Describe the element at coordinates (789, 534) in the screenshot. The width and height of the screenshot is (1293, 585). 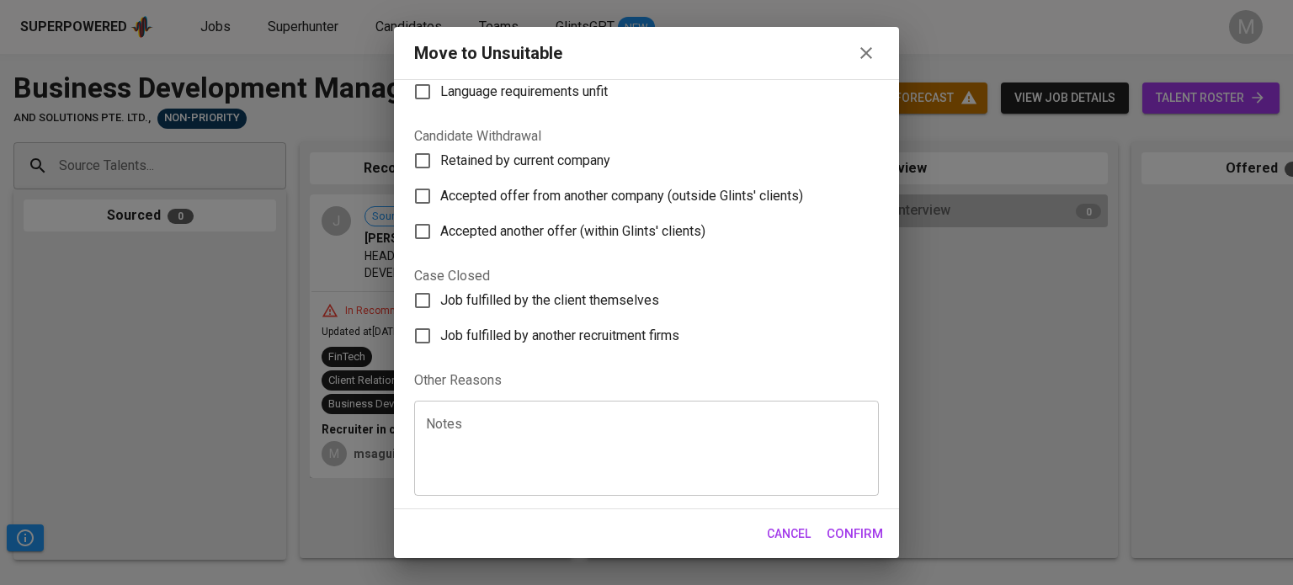
I see `span: Cancel` at that location.